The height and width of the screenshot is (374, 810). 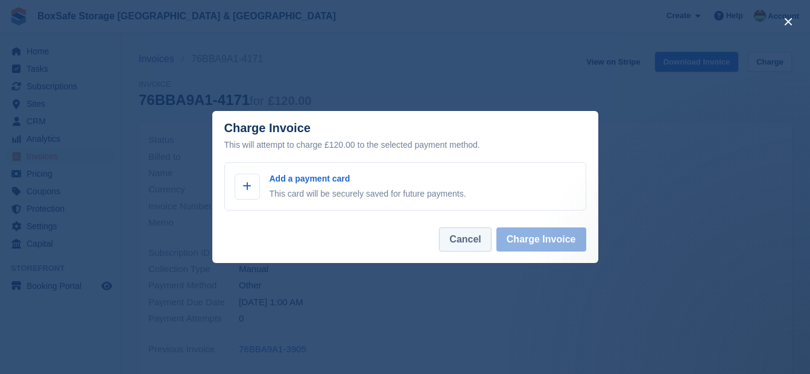 I want to click on div: Charge Invoice, so click(x=406, y=136).